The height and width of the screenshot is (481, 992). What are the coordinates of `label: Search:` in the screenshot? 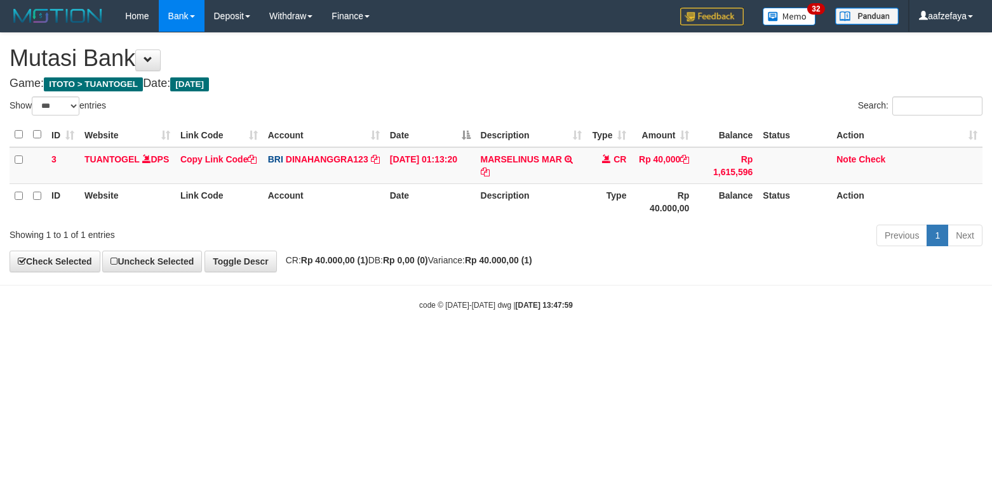 It's located at (920, 106).